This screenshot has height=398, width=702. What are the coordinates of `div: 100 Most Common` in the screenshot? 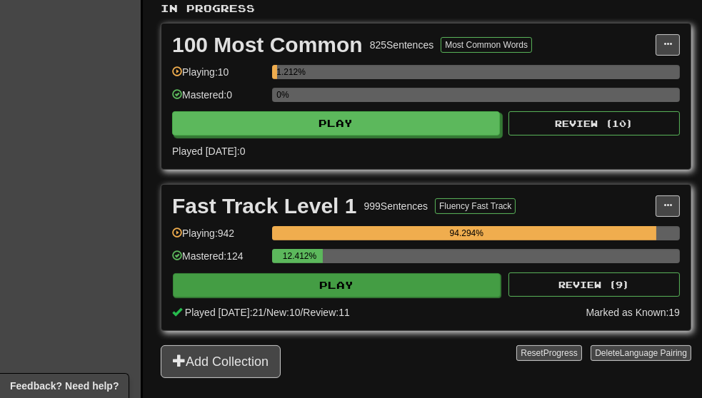 It's located at (267, 45).